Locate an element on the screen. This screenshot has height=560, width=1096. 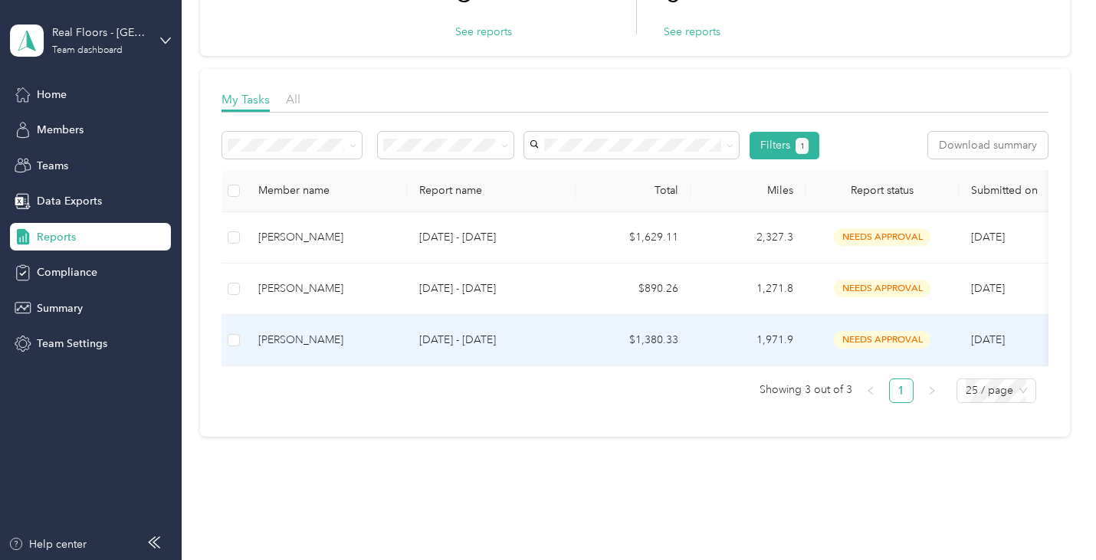
div: Miles is located at coordinates (748, 190).